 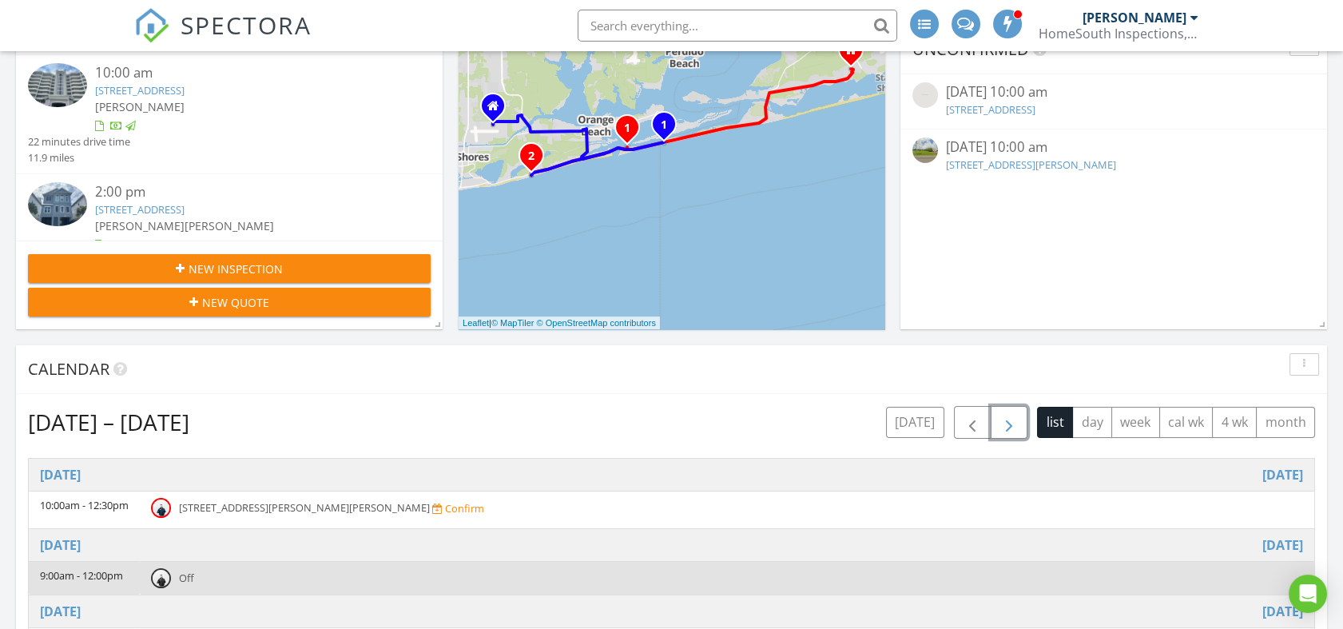 I want to click on div: 395 Mizzen Lane, Pensacola FL 32507, so click(x=856, y=54).